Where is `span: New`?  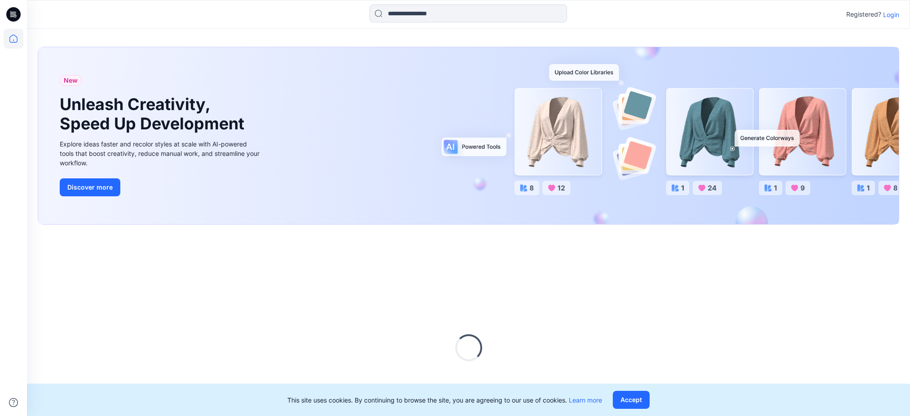 span: New is located at coordinates (70, 80).